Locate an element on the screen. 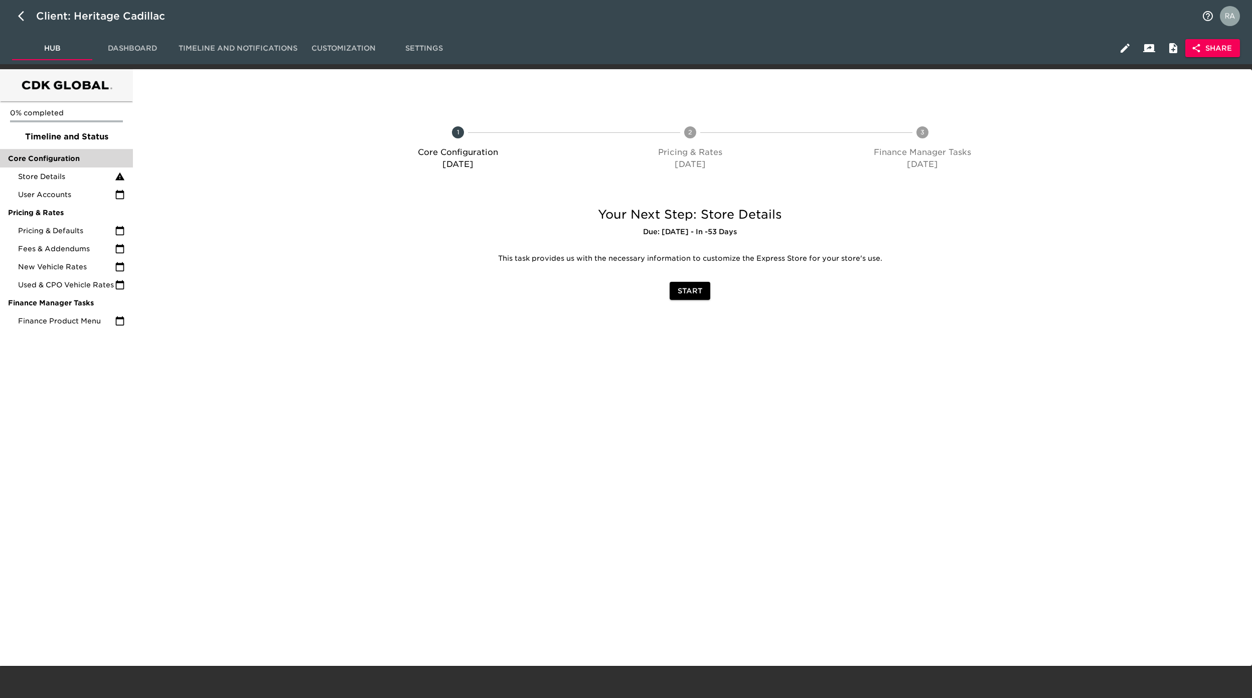  text: 2 is located at coordinates (690, 132).